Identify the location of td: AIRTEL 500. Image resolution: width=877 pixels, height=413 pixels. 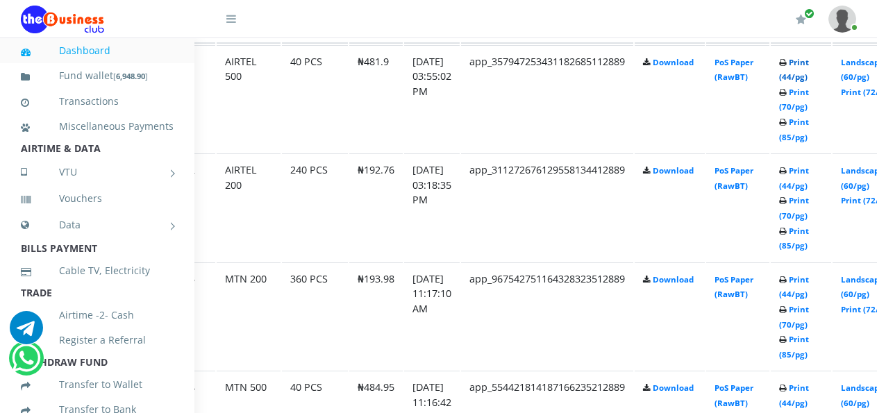
(249, 99).